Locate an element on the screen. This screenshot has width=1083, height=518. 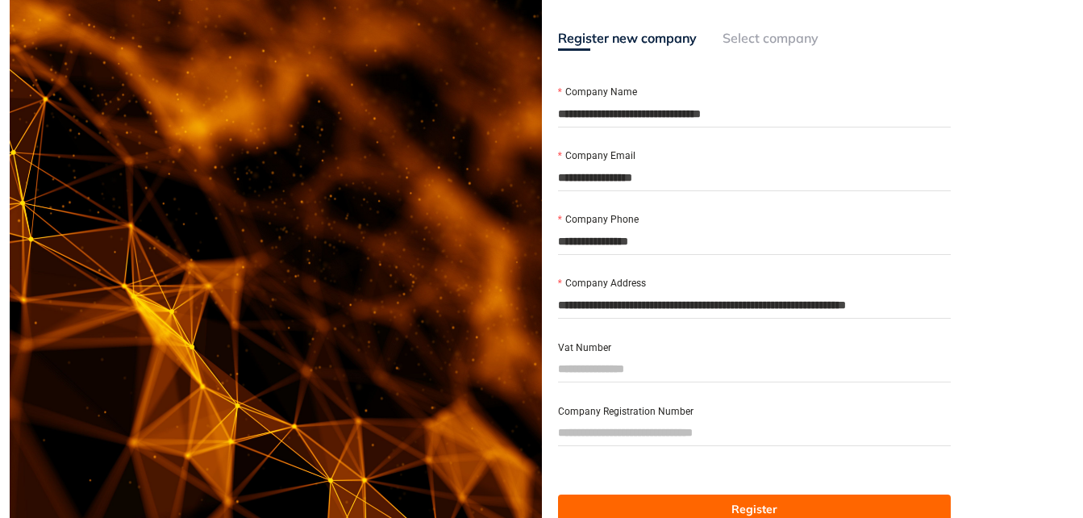
label: Company Email is located at coordinates (597, 156).